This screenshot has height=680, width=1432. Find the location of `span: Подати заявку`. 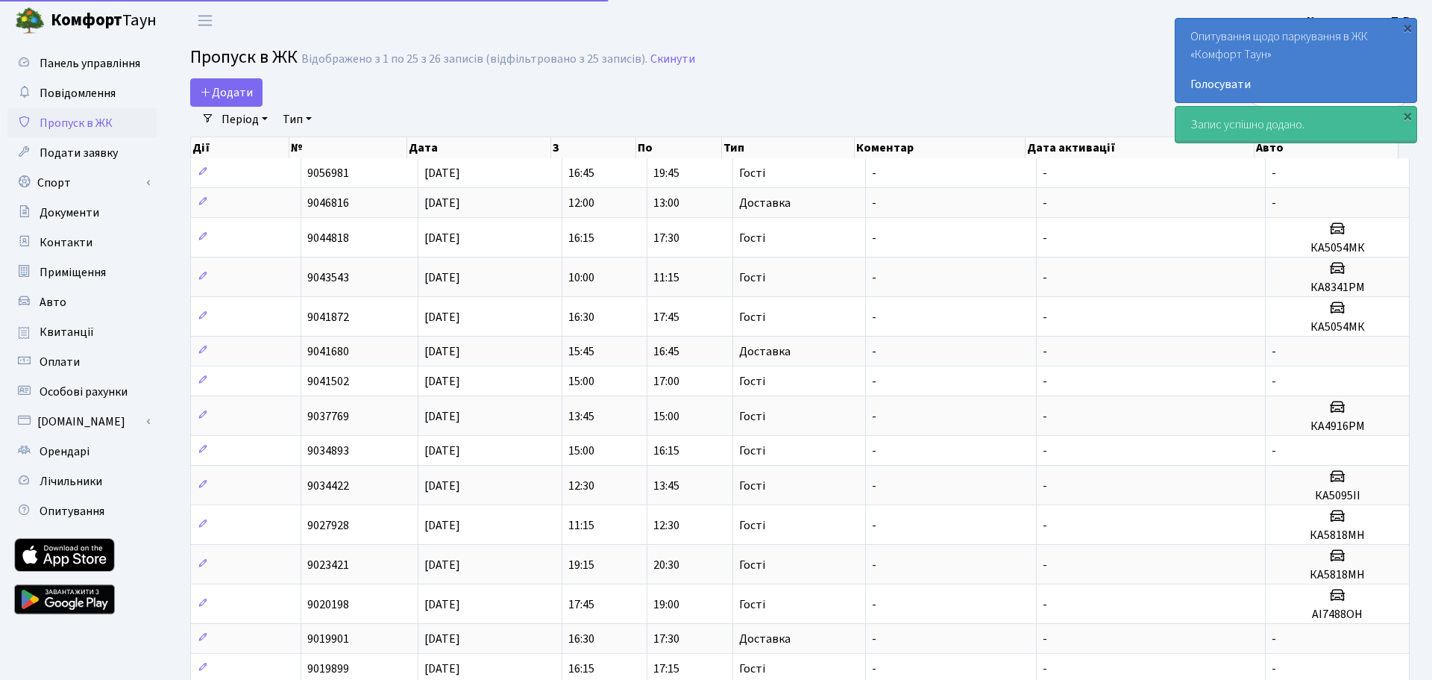

span: Подати заявку is located at coordinates (78, 153).